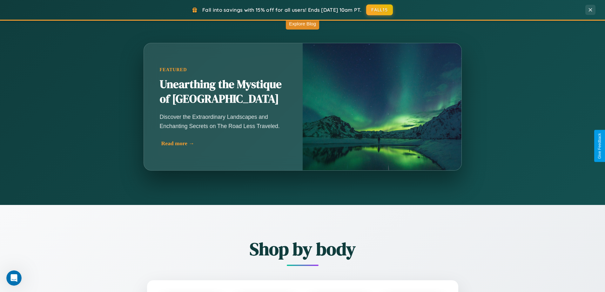  I want to click on h2: Shop by body, so click(303, 249).